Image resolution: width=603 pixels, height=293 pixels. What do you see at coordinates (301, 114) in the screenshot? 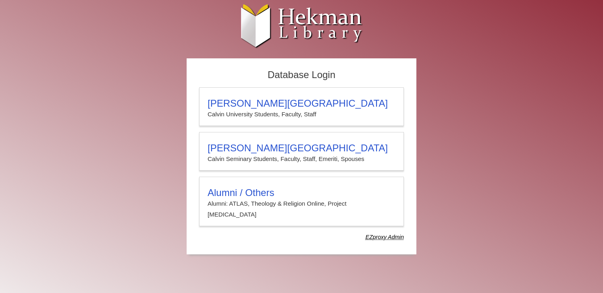
I see `p: Calvin University Students, Faculty, Staff` at bounding box center [301, 114].